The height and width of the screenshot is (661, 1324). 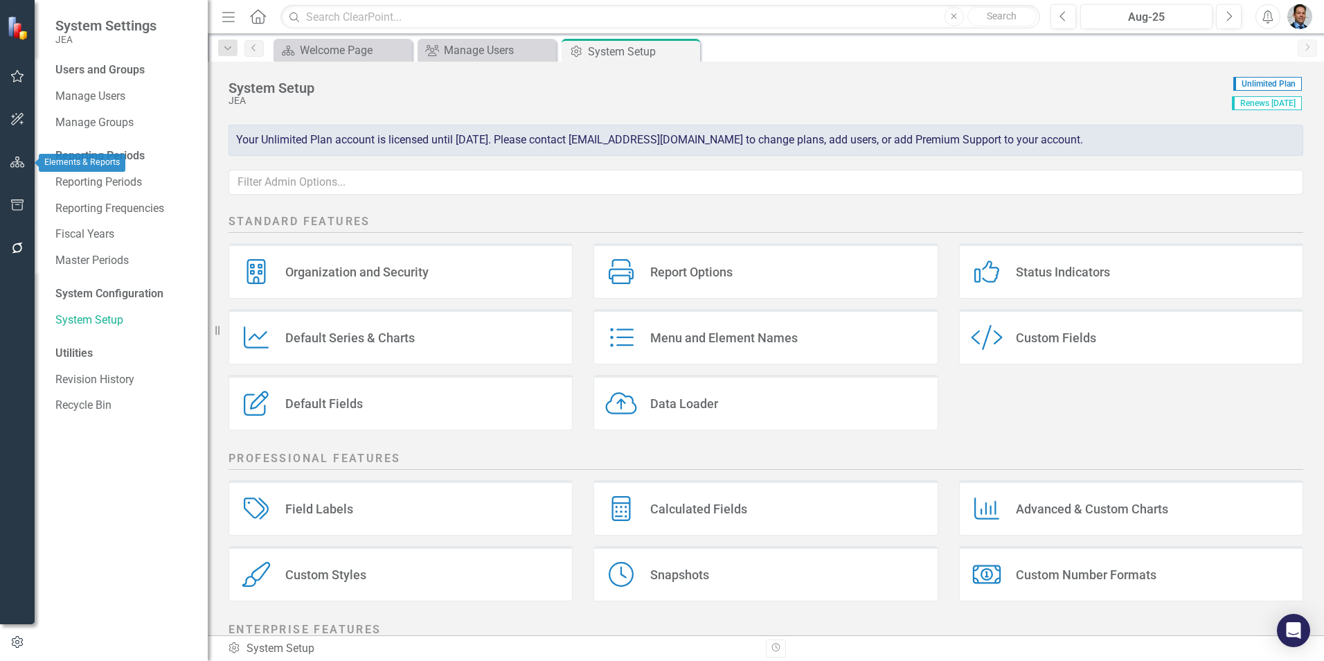 What do you see at coordinates (125, 156) in the screenshot?
I see `div: Reporting Periods` at bounding box center [125, 156].